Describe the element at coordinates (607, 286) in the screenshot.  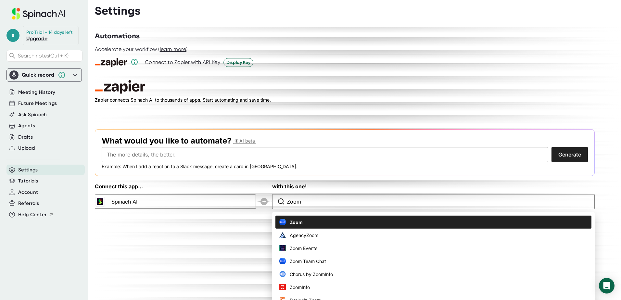
I see `div: Open Intercom Messenger` at that location.